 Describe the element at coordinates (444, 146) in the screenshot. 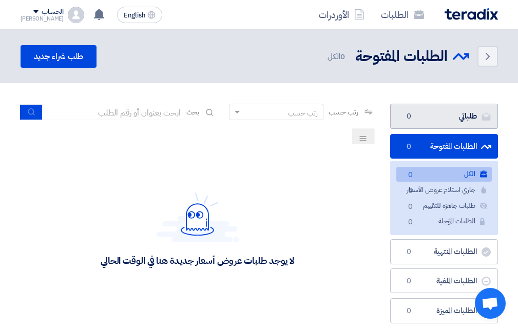

I see `a: الطلبات المفتوحة0` at that location.